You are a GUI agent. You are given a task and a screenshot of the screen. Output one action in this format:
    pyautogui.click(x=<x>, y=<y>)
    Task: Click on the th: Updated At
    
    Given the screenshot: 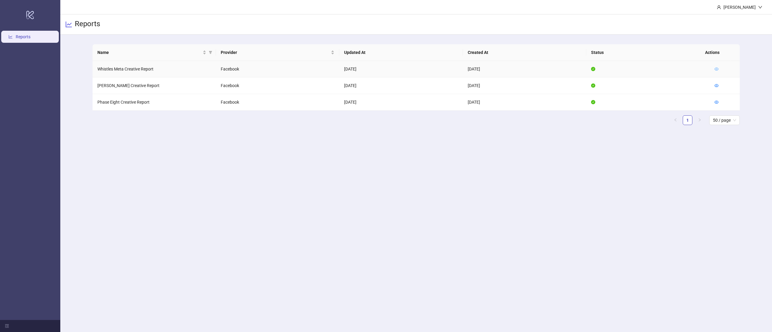 What is the action you would take?
    pyautogui.click(x=401, y=52)
    